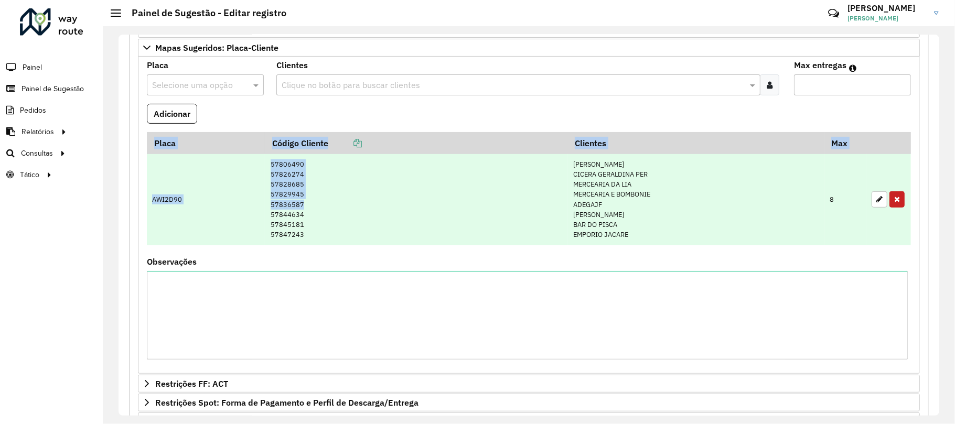  I want to click on label: Clientes, so click(292, 65).